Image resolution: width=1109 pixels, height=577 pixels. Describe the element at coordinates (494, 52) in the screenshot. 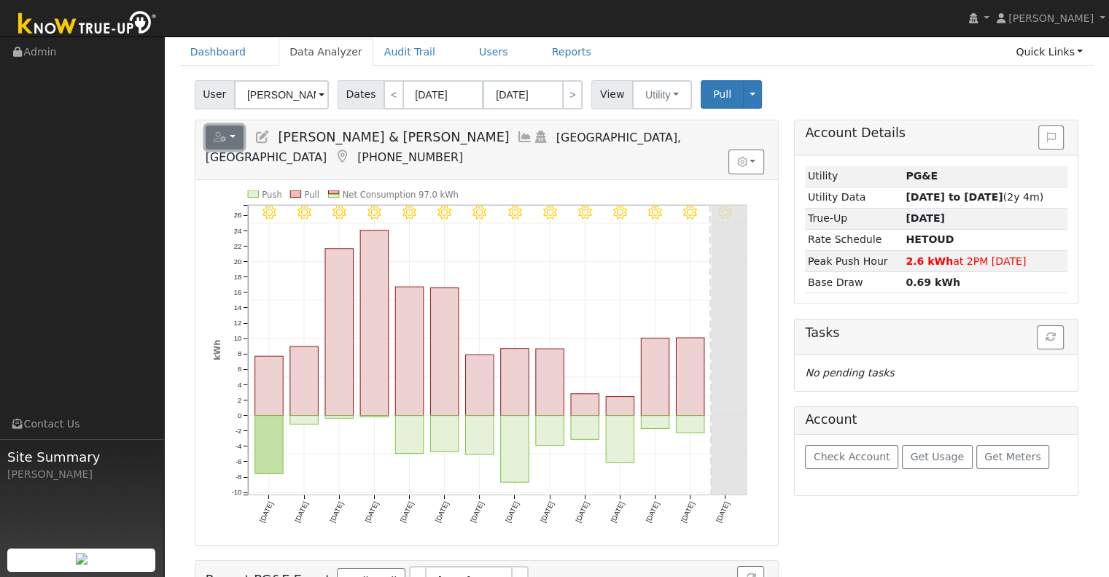

I see `a: Users` at that location.